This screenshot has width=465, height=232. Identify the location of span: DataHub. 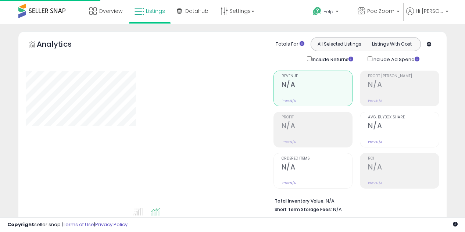
(197, 11).